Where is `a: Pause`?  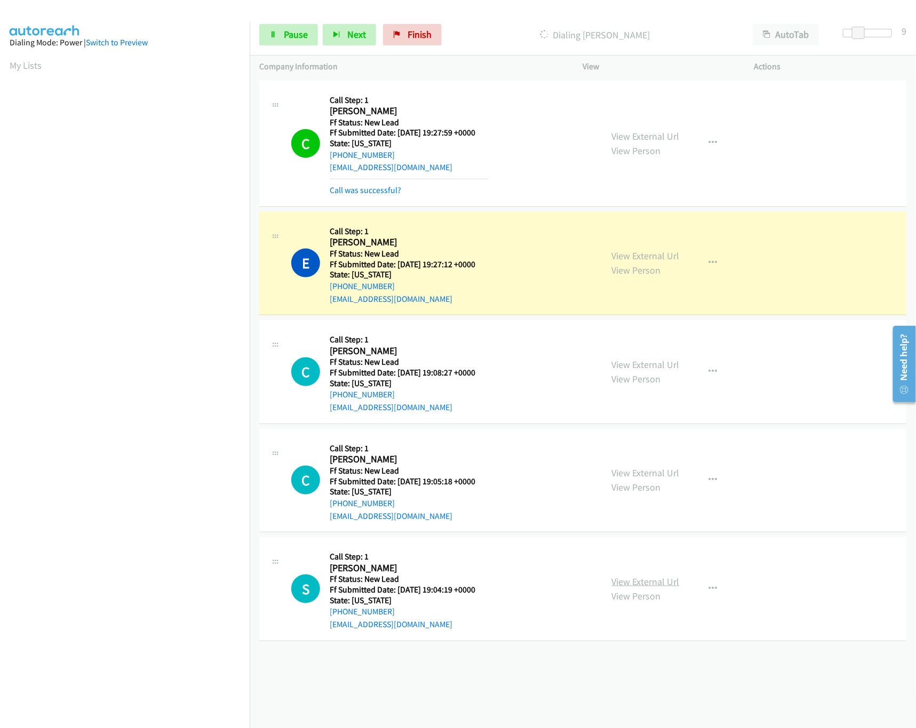
a: Pause is located at coordinates (289, 35).